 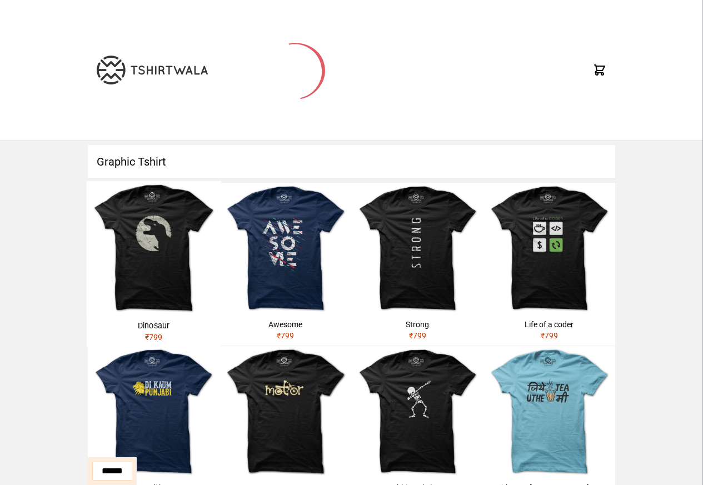 What do you see at coordinates (285, 412) in the screenshot?
I see `img: motor.jpg` at bounding box center [285, 412].